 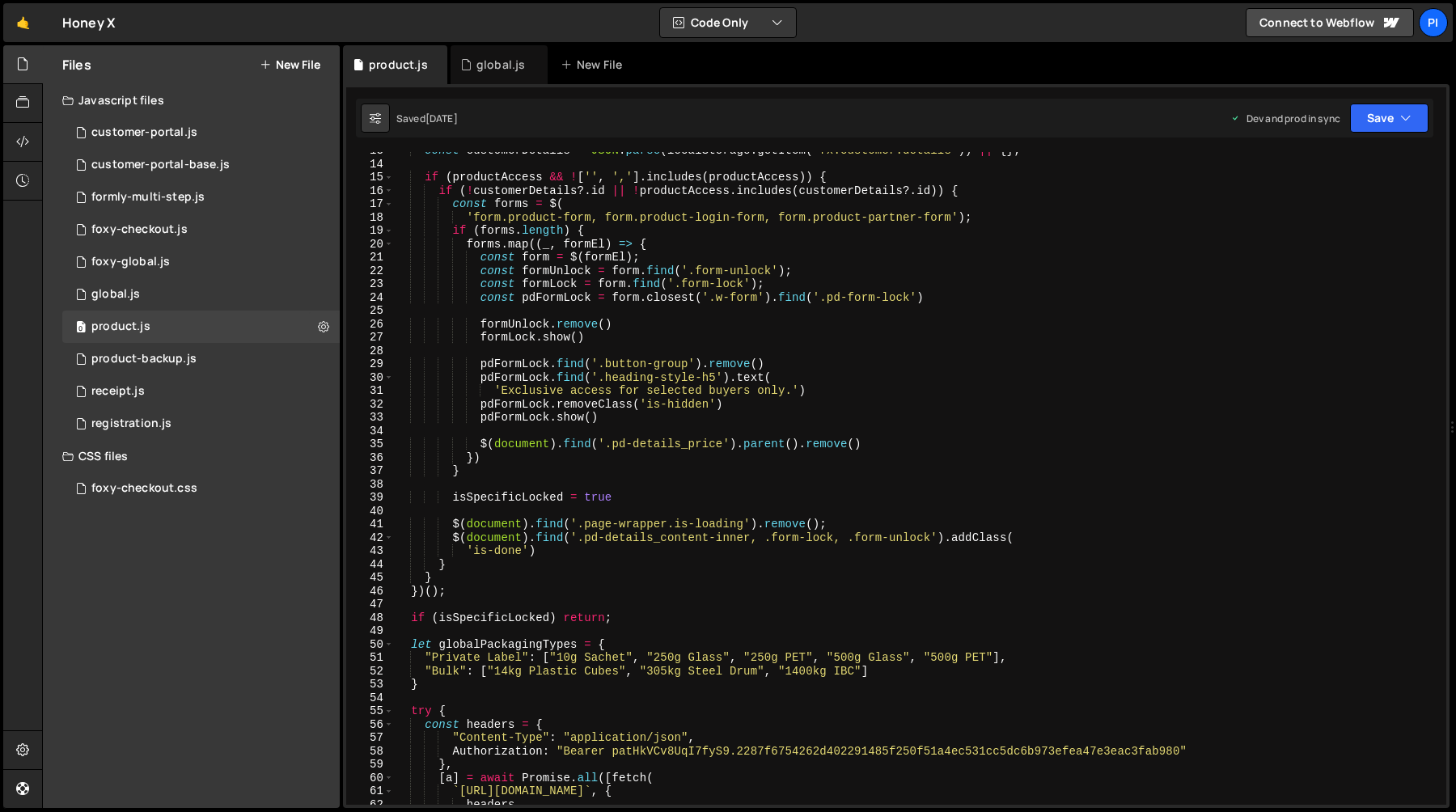 I want to click on div: 21, so click(x=370, y=257).